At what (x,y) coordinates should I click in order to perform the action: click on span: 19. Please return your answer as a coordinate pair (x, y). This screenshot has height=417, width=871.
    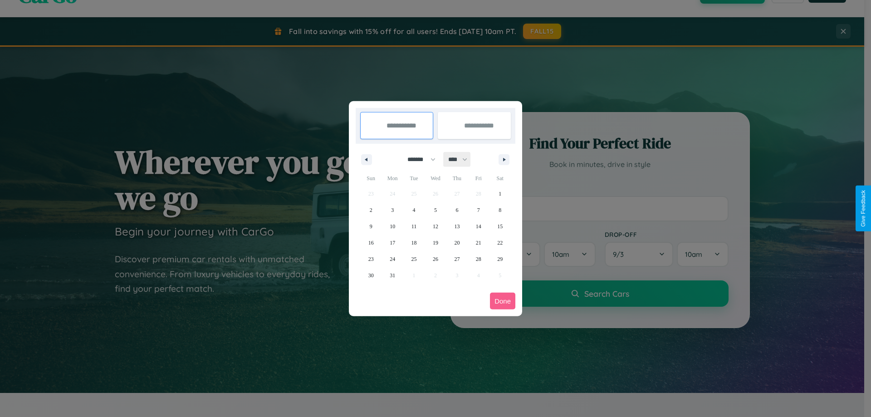
    Looking at the image, I should click on (436, 243).